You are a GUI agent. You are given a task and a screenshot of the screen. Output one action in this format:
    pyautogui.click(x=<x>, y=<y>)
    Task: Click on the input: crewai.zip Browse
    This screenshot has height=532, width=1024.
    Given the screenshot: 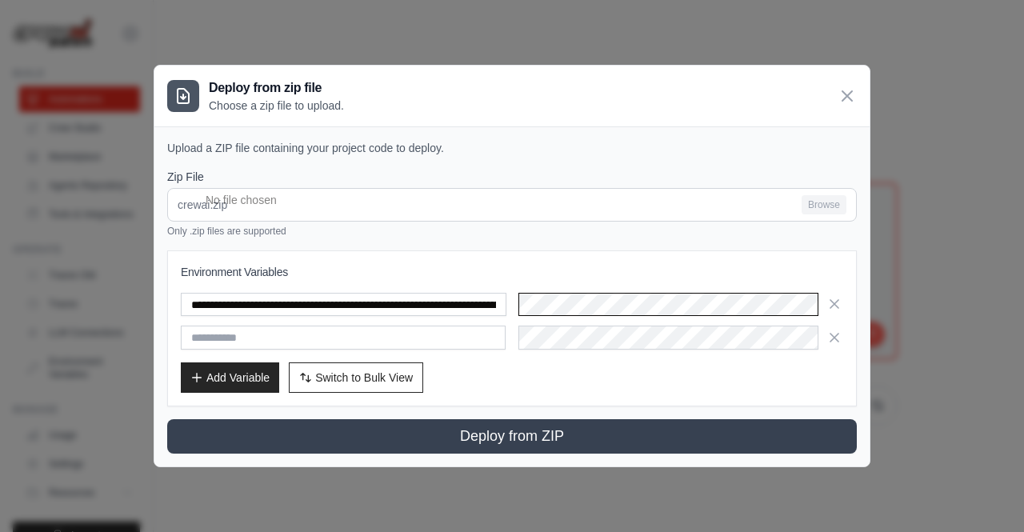 What is the action you would take?
    pyautogui.click(x=512, y=205)
    